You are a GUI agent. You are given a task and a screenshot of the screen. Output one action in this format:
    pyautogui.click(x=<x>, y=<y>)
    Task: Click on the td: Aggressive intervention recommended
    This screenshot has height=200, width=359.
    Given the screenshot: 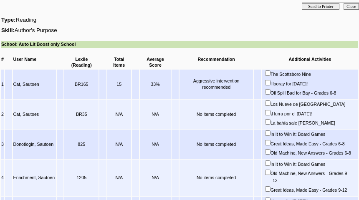 What is the action you would take?
    pyautogui.click(x=216, y=84)
    